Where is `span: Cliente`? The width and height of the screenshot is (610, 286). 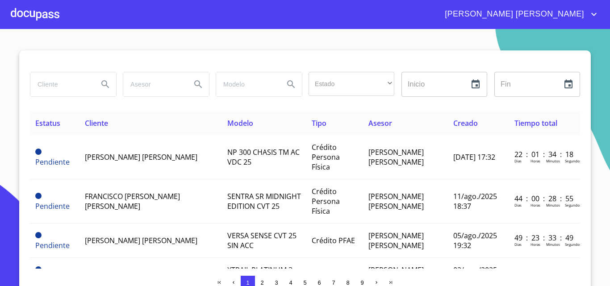
span: Cliente is located at coordinates (96, 123).